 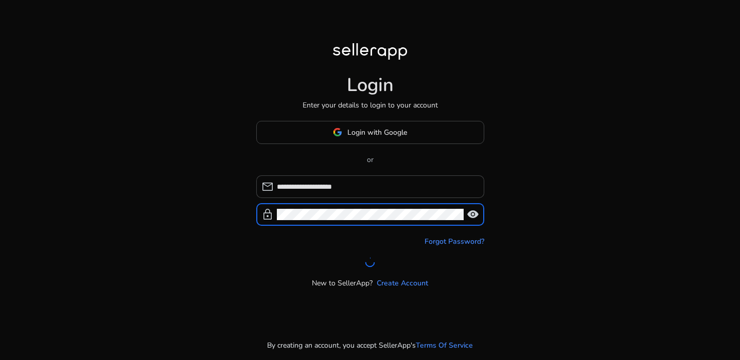 What do you see at coordinates (377, 132) in the screenshot?
I see `span: Login with Google` at bounding box center [377, 132].